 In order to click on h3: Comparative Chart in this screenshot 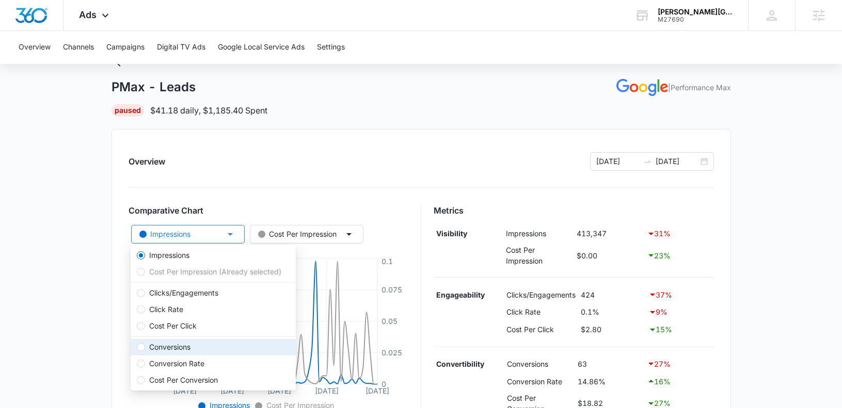, I will do `click(268, 211)`.